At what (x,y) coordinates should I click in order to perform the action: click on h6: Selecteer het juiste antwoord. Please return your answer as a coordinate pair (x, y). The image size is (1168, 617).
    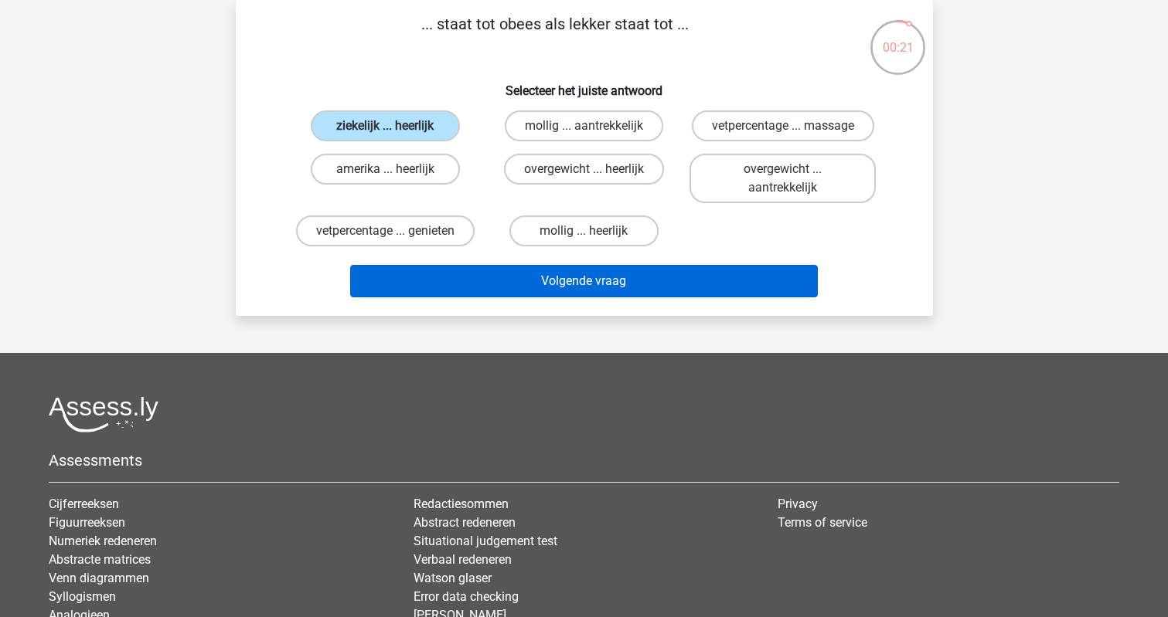
    Looking at the image, I should click on (584, 84).